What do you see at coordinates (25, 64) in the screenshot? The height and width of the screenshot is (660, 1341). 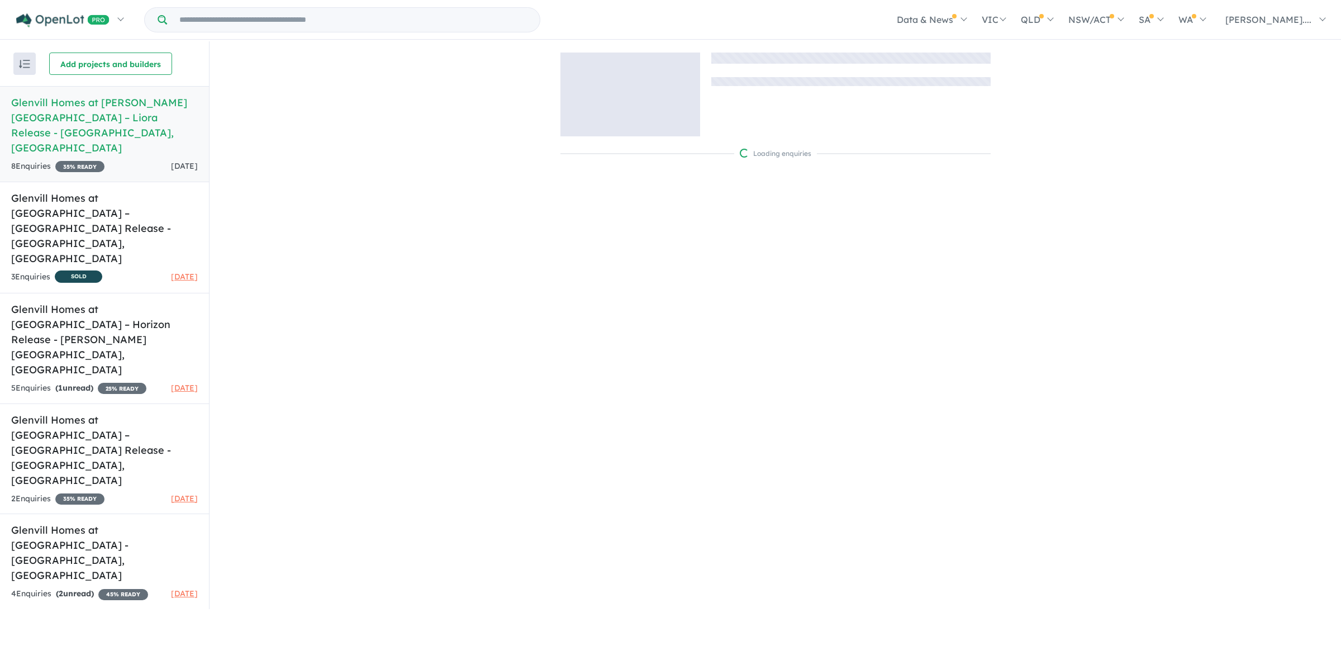 I see `img: sort.svg` at bounding box center [25, 64].